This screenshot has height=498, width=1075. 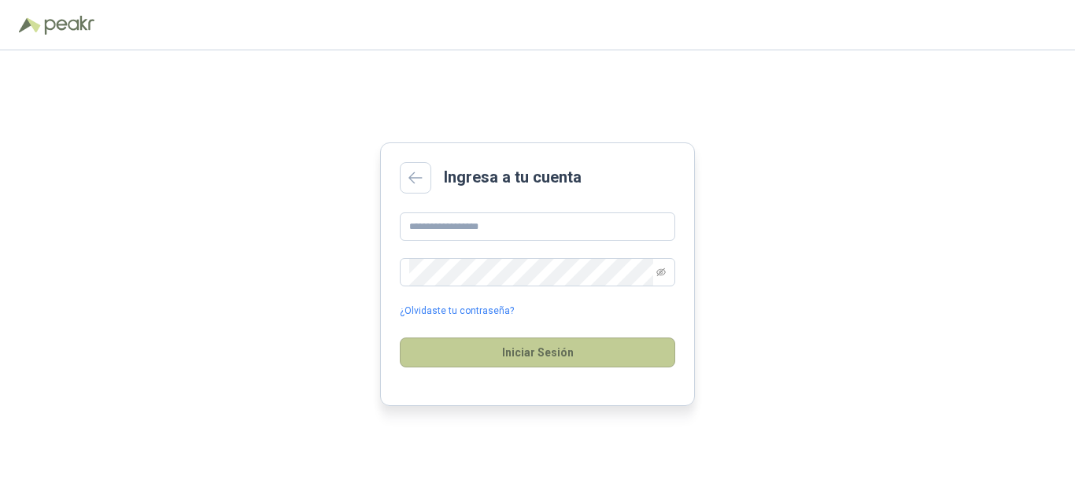 I want to click on h2: Ingresa a tu cuenta, so click(x=512, y=177).